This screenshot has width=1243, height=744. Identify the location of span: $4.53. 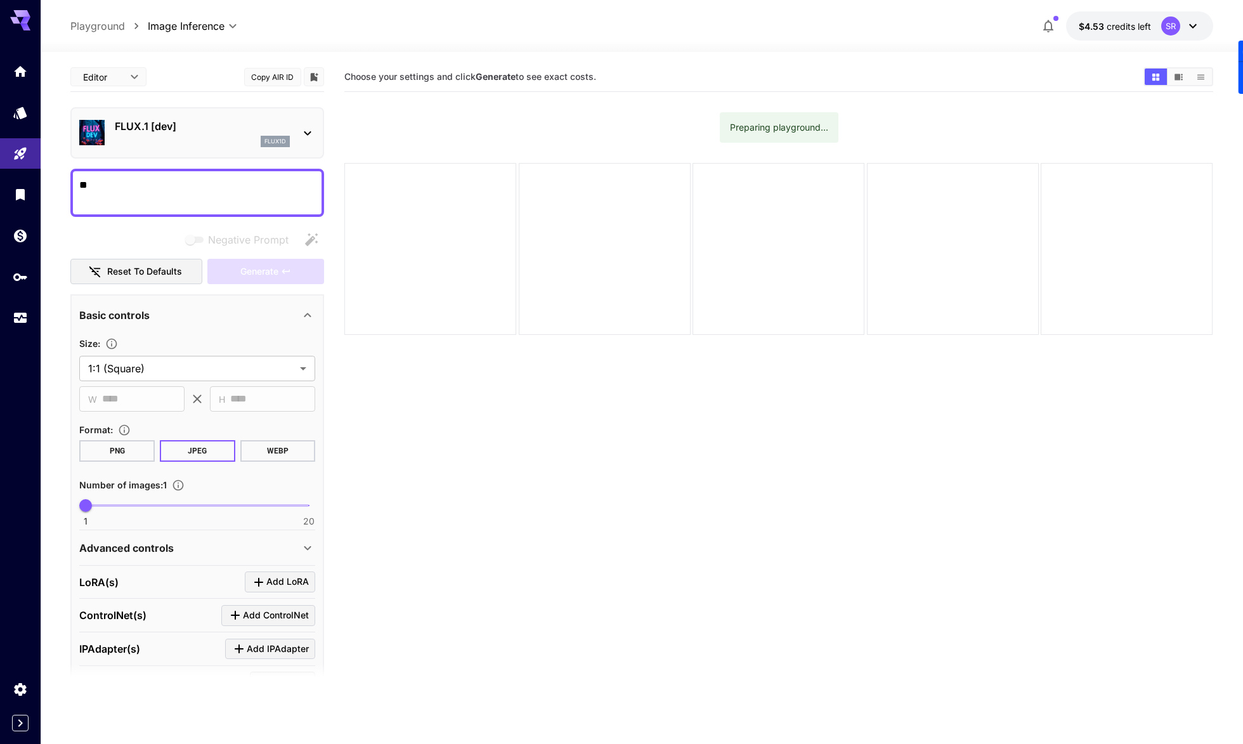
(1093, 26).